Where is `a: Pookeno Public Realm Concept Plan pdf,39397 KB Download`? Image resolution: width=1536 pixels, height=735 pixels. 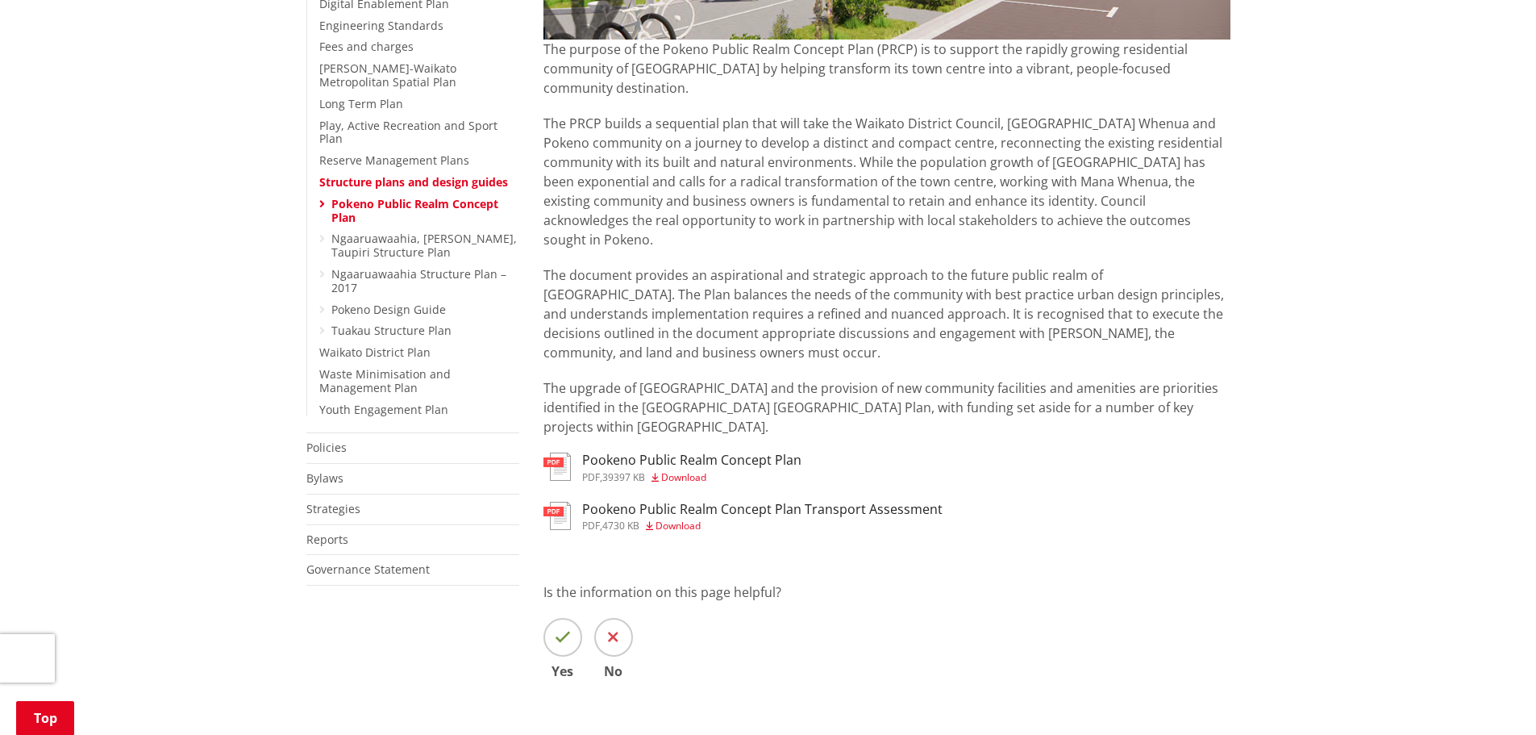
a: Pookeno Public Realm Concept Plan pdf,39397 KB Download is located at coordinates (673, 467).